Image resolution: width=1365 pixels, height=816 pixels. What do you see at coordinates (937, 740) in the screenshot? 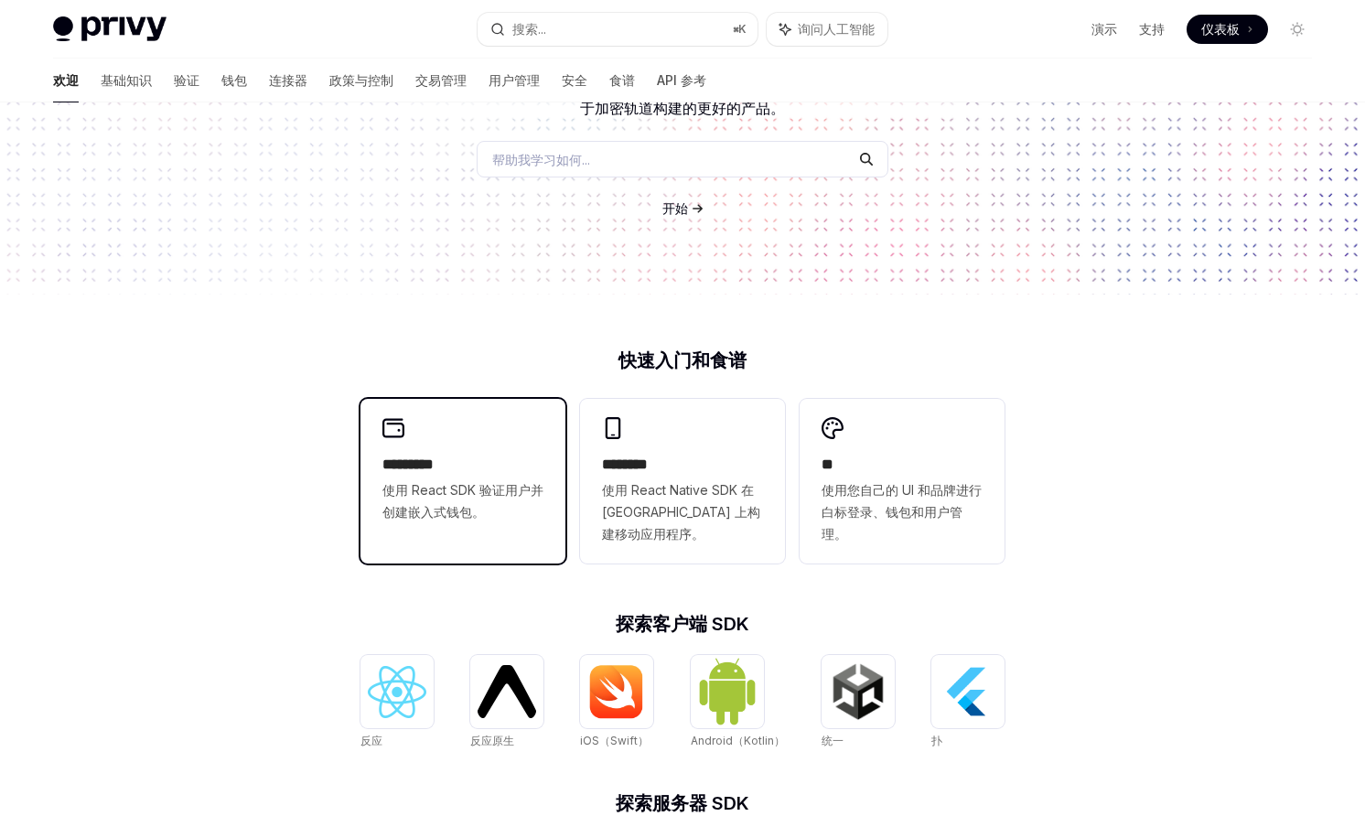
I see `font: 扑` at bounding box center [937, 740].